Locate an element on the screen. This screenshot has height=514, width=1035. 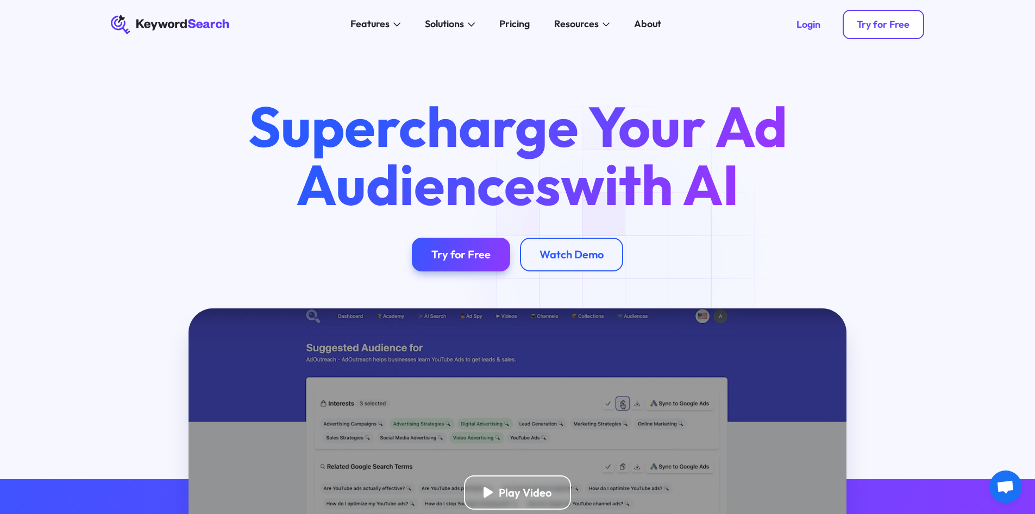
span: with AI is located at coordinates (650, 184).